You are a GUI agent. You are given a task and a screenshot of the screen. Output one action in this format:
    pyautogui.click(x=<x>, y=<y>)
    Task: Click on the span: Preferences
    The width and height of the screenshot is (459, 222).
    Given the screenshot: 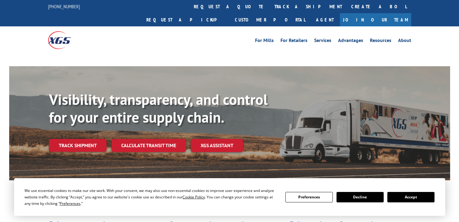 What is the action you would take?
    pyautogui.click(x=70, y=203)
    